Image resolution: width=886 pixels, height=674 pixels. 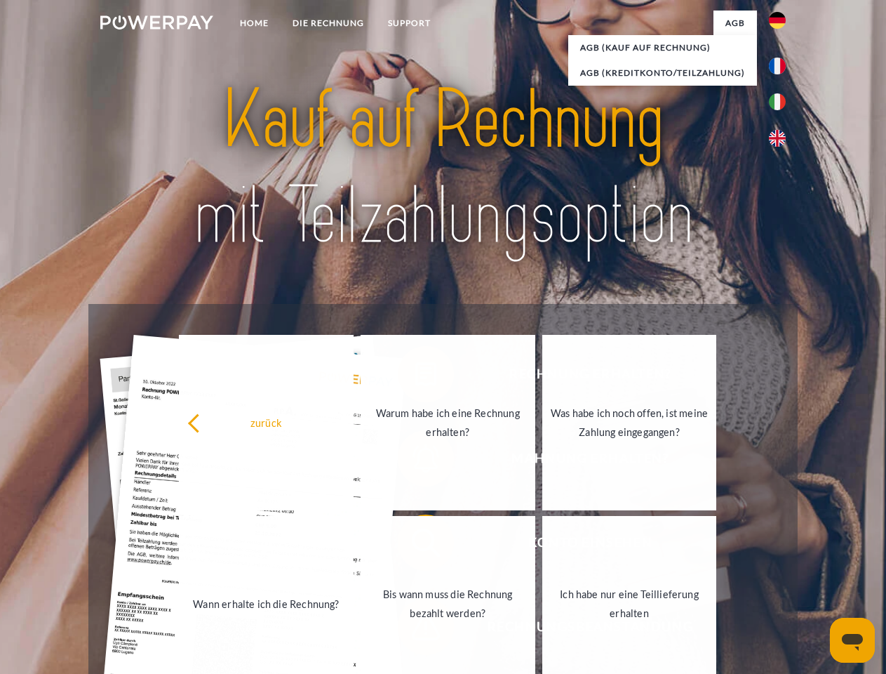 What do you see at coordinates (629, 422) in the screenshot?
I see `div: Was habe ich noch offen, ist meine Zahlung eingegangen?` at bounding box center [629, 422].